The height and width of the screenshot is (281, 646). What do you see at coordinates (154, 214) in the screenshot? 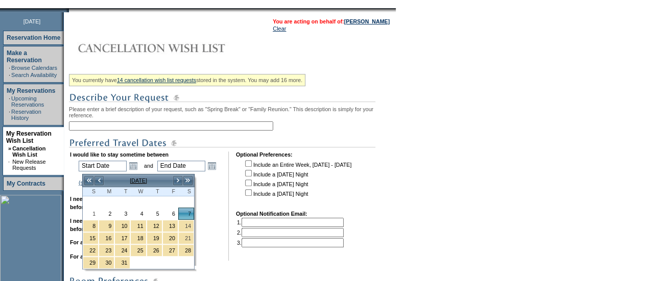
I see `td: Thursday, March 05, 2026` at bounding box center [154, 214].